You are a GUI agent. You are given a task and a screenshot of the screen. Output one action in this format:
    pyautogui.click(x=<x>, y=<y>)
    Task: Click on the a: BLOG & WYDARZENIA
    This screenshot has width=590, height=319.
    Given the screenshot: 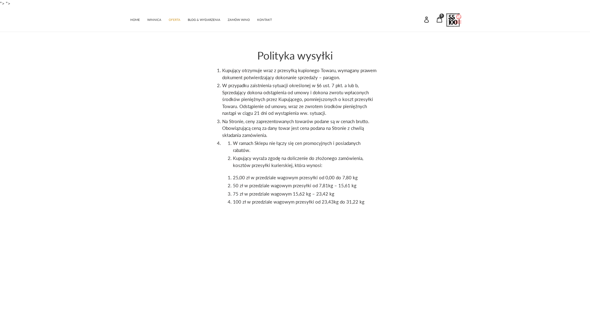 What is the action you would take?
    pyautogui.click(x=204, y=19)
    